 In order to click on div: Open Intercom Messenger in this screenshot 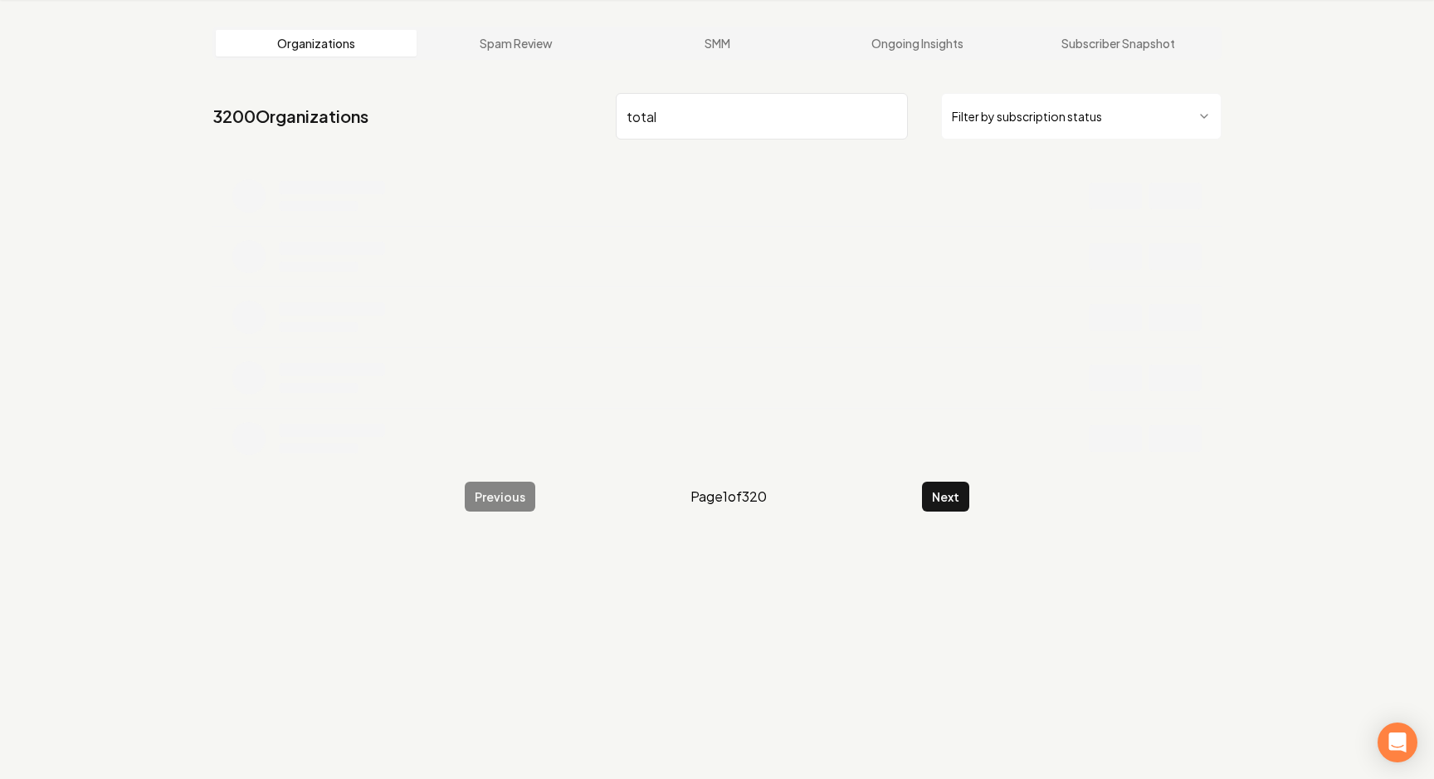, I will do `click(1398, 742)`.